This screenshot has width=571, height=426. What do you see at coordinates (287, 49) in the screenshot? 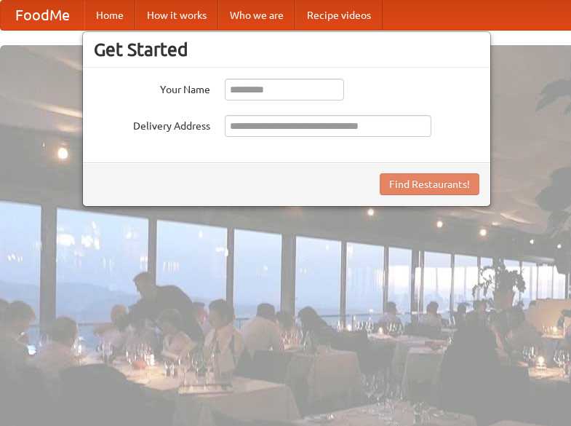
I see `h3: Get Started` at bounding box center [287, 49].